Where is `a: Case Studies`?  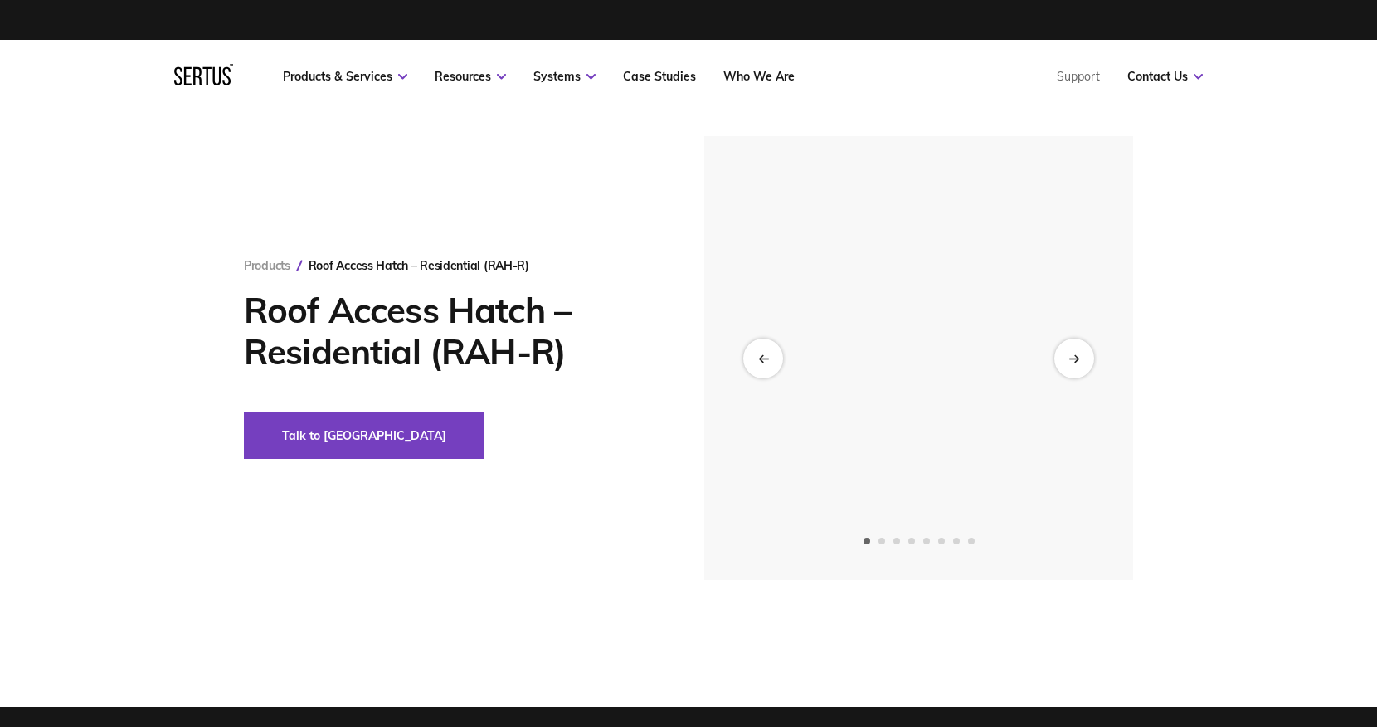
a: Case Studies is located at coordinates (660, 76).